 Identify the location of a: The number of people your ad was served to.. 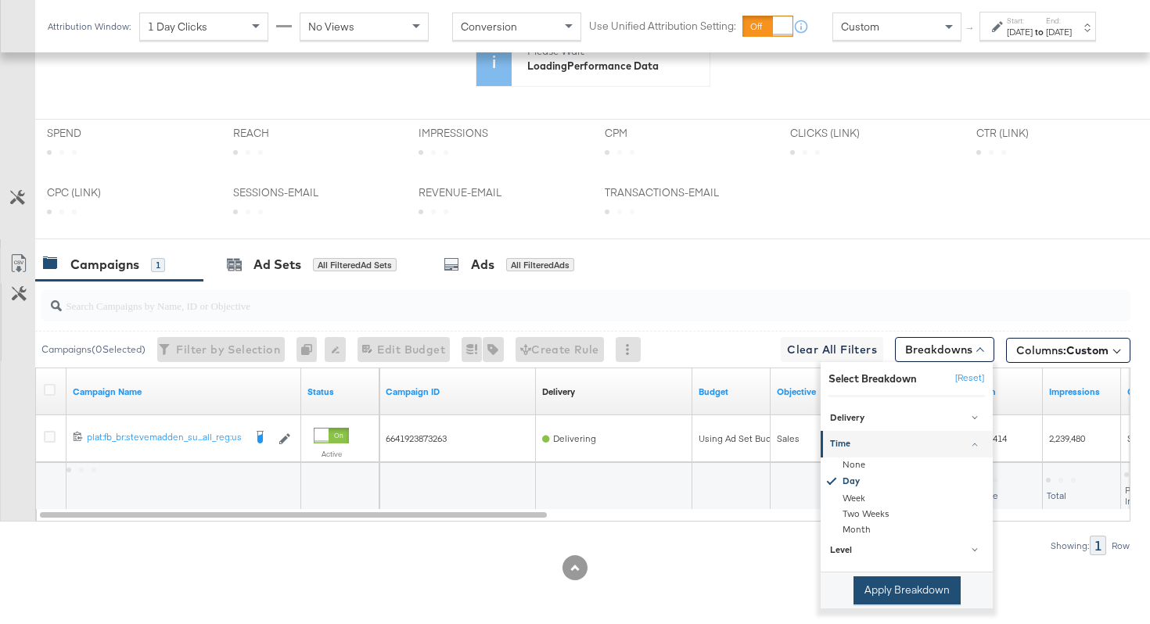
(1004, 392).